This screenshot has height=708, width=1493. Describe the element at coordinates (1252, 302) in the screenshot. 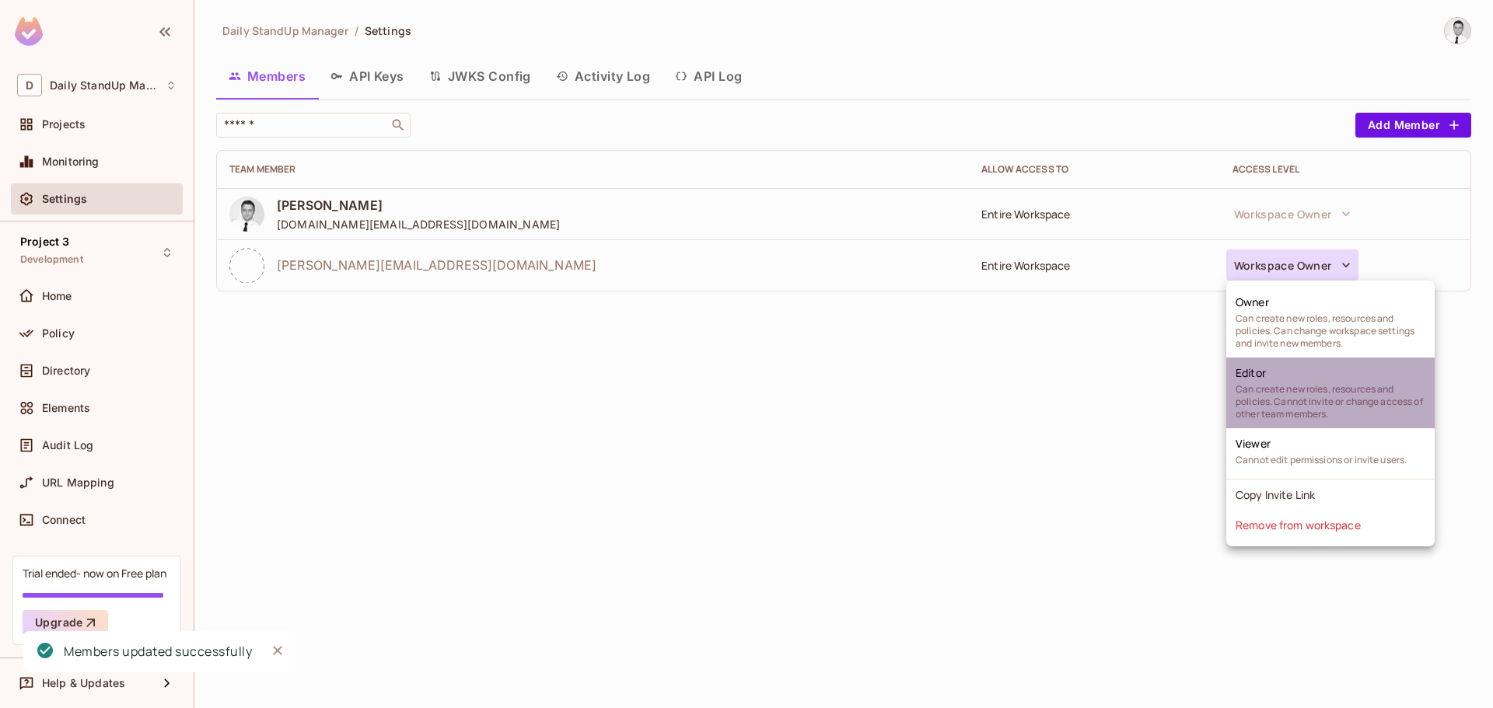

I see `span: Owner` at that location.